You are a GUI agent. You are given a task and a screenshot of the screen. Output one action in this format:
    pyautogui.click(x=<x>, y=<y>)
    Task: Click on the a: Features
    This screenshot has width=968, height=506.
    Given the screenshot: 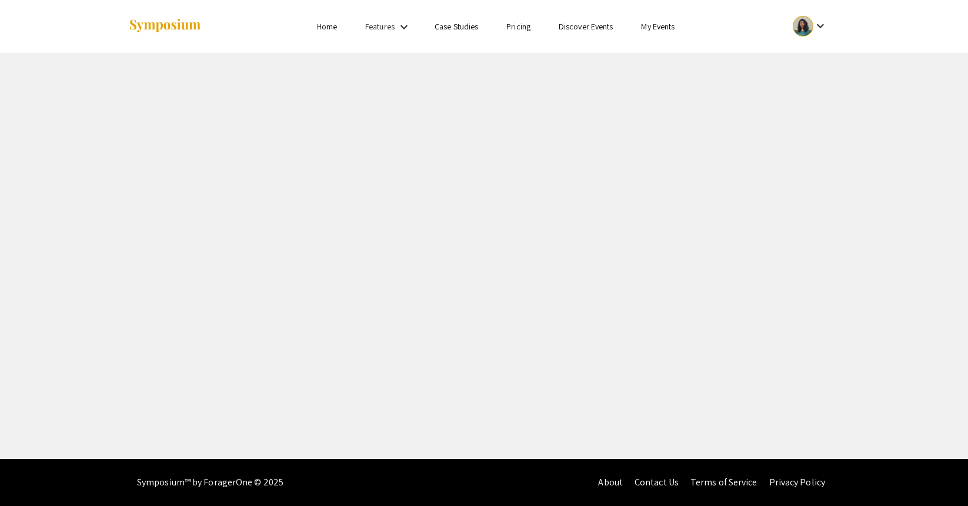 What is the action you would take?
    pyautogui.click(x=380, y=26)
    